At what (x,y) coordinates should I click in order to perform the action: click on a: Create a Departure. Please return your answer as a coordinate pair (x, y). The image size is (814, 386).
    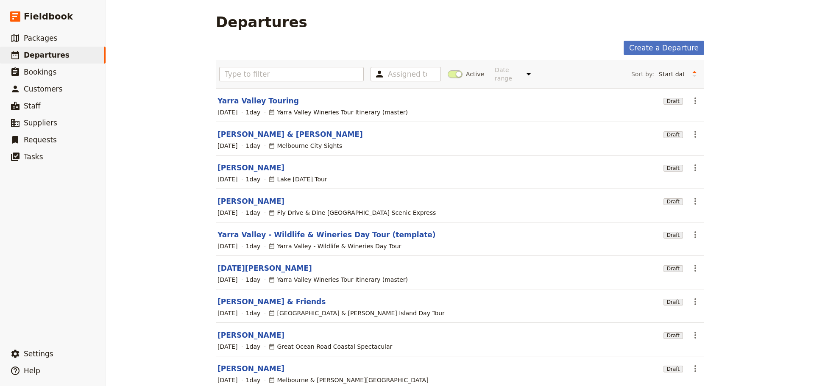
    Looking at the image, I should click on (664, 48).